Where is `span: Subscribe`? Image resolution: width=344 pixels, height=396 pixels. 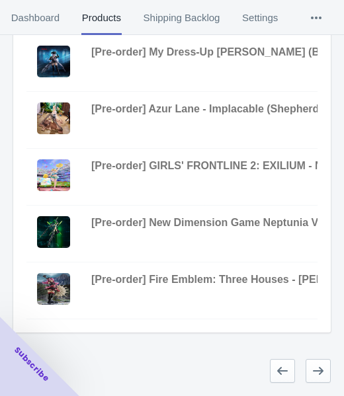 span: Subscribe is located at coordinates (32, 365).